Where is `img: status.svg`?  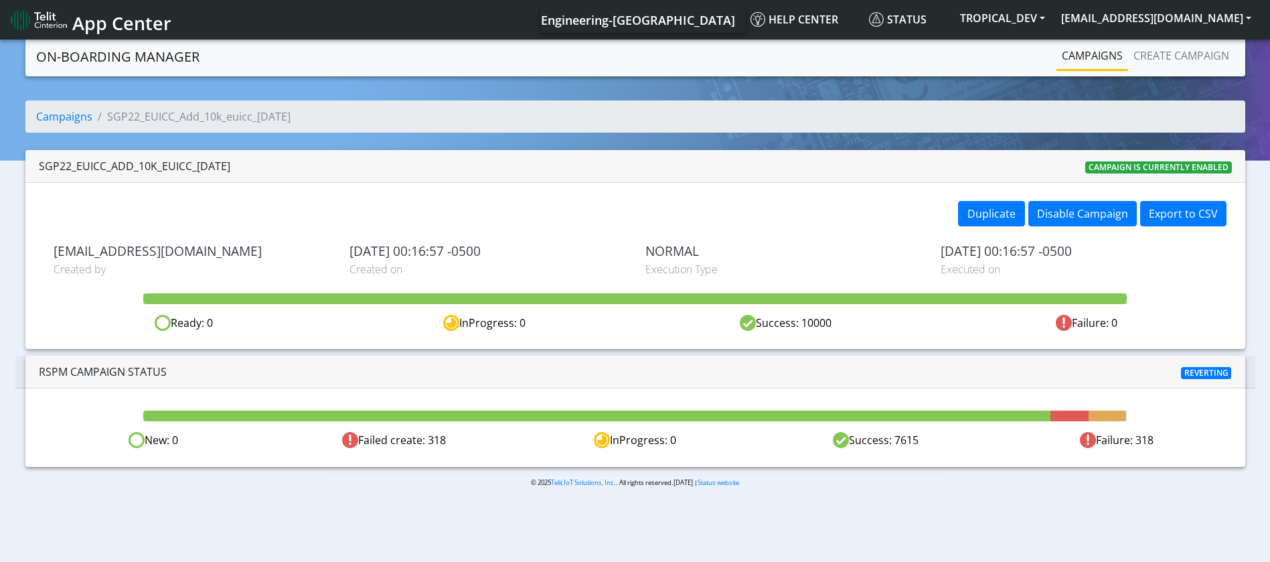
img: status.svg is located at coordinates (876, 19).